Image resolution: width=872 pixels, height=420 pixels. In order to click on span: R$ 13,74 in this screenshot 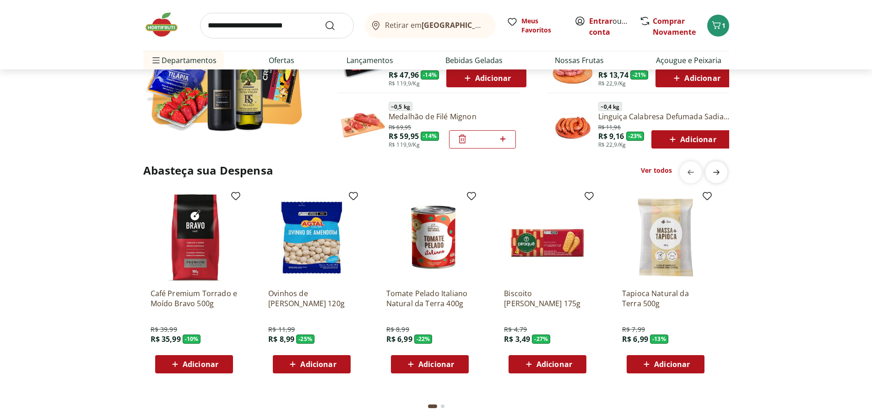, I will do `click(613, 75)`.